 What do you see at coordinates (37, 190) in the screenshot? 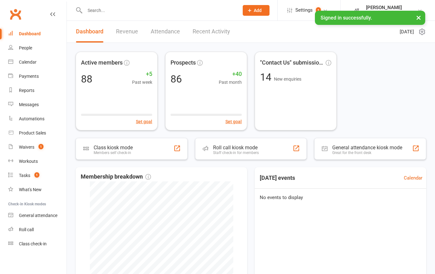
I see `a: What's New` at bounding box center [37, 190].